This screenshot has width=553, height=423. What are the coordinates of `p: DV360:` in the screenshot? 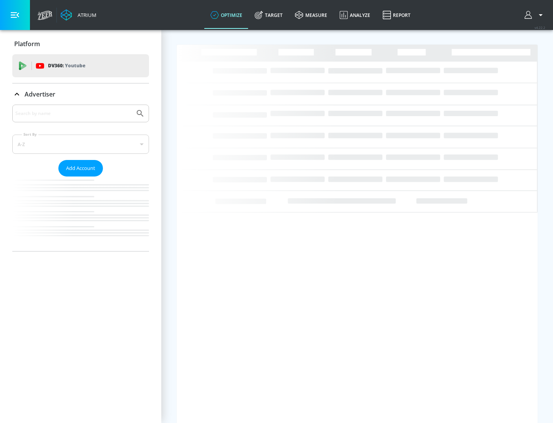 It's located at (66, 66).